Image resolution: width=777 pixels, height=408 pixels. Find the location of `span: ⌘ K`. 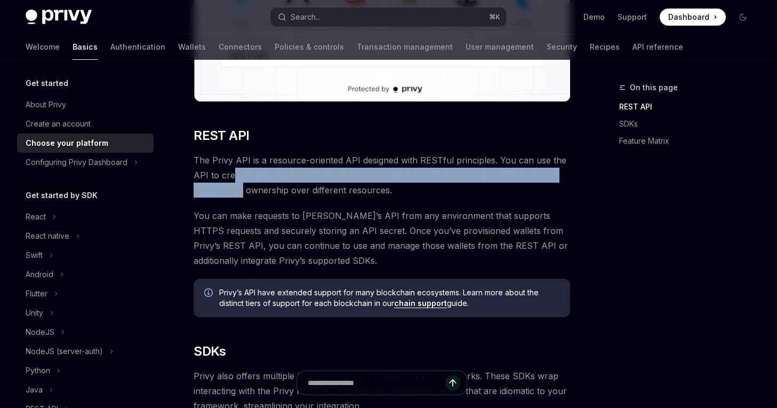

span: ⌘ K is located at coordinates (494, 17).